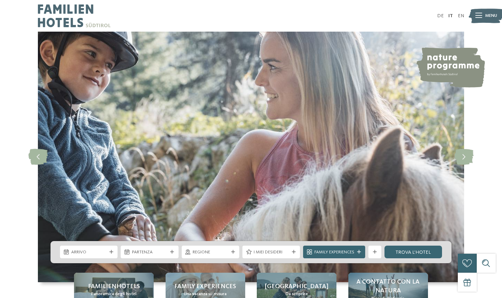  What do you see at coordinates (440, 16) in the screenshot?
I see `a: DE` at bounding box center [440, 16].